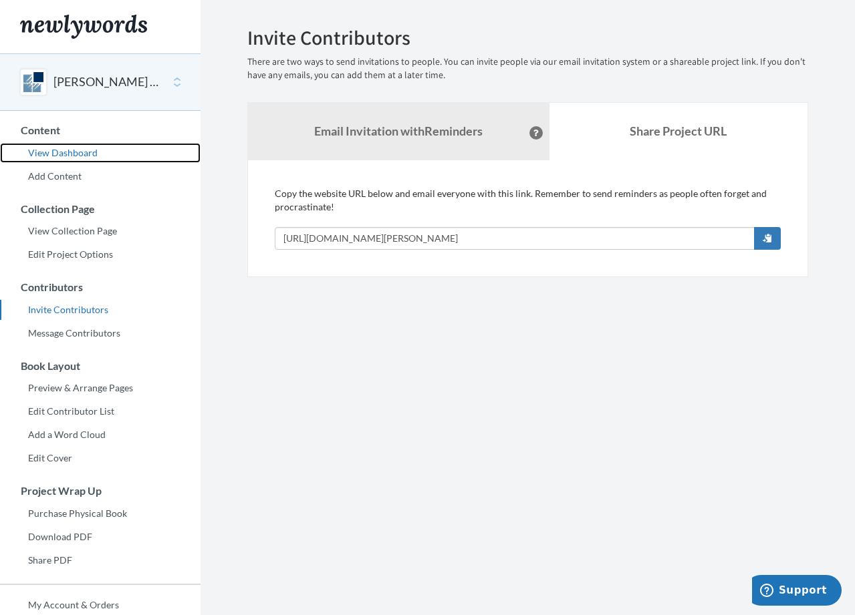 The width and height of the screenshot is (855, 615). What do you see at coordinates (100, 209) in the screenshot?
I see `h3: Collection Page` at bounding box center [100, 209].